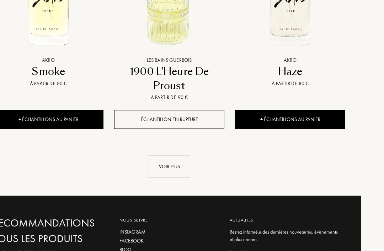 The image size is (384, 251). I want to click on a: Facebook, so click(170, 241).